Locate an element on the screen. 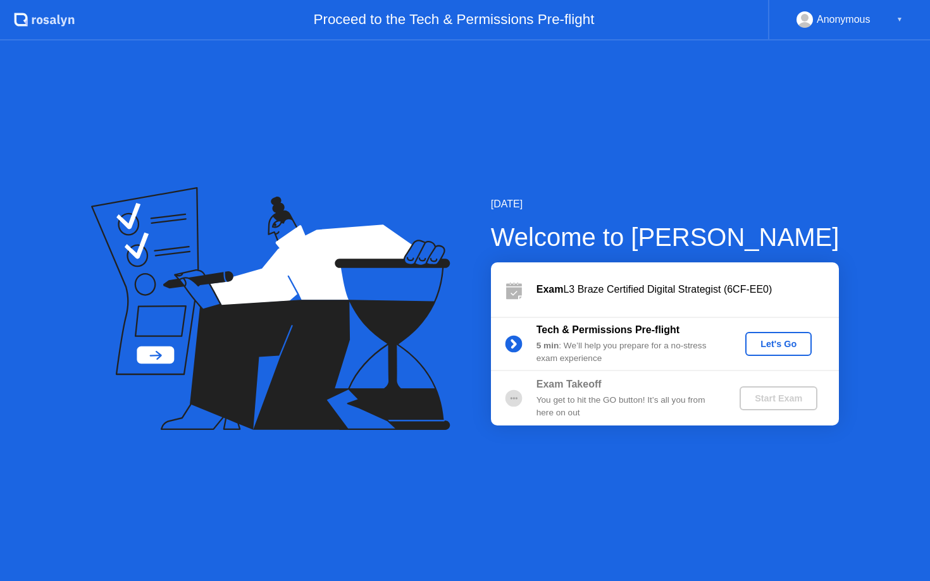  div: Start Exam is located at coordinates (778, 398).